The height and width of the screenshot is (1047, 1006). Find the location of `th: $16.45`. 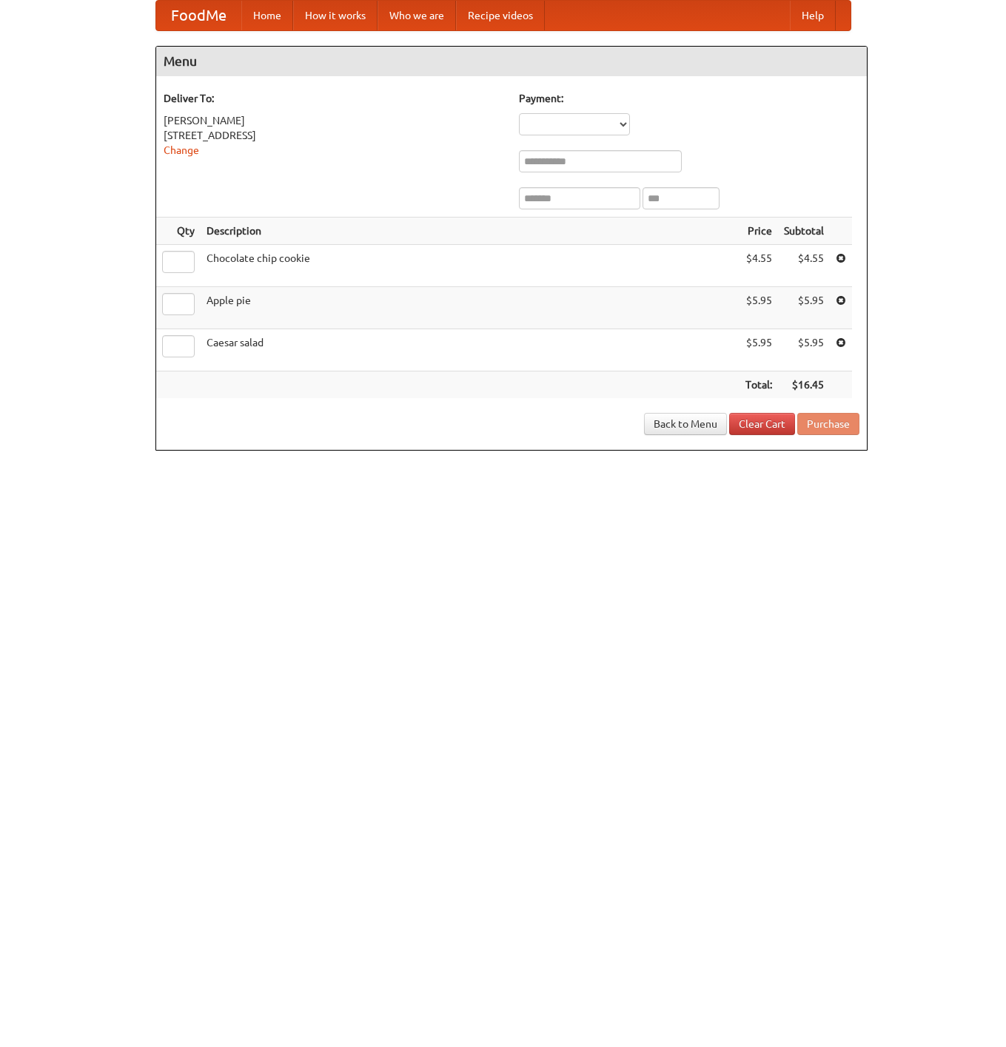

th: $16.45 is located at coordinates (804, 385).